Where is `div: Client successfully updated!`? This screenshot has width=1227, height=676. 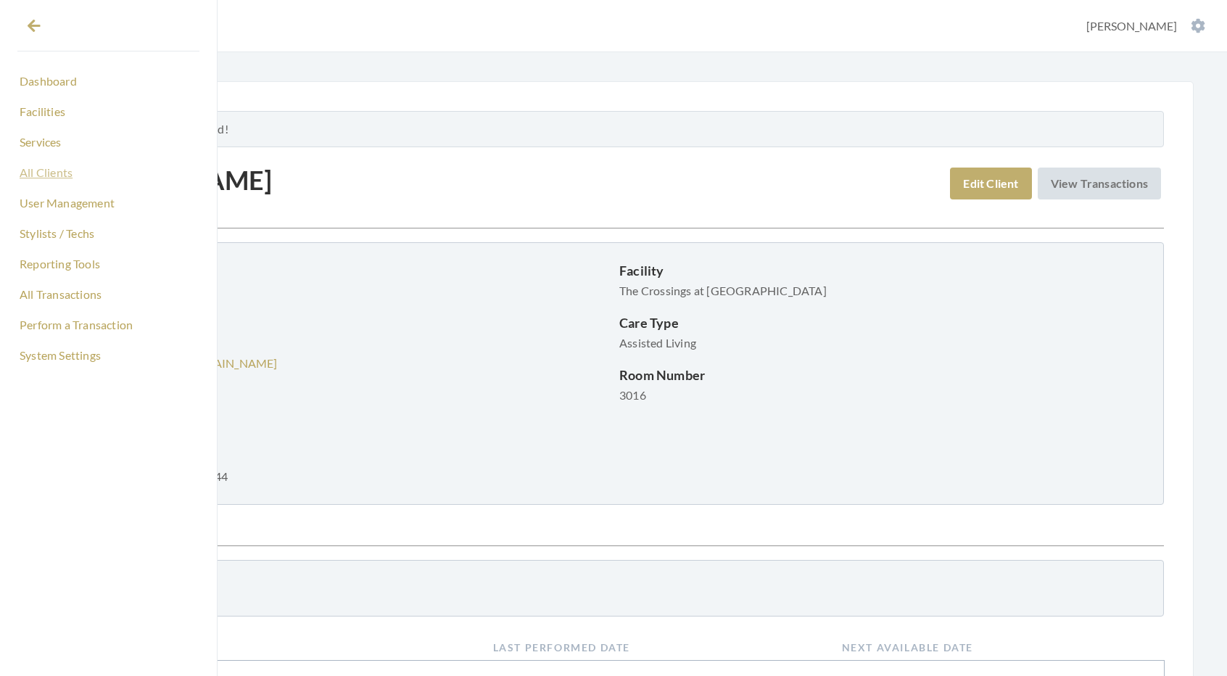
div: Client successfully updated! is located at coordinates (614, 129).